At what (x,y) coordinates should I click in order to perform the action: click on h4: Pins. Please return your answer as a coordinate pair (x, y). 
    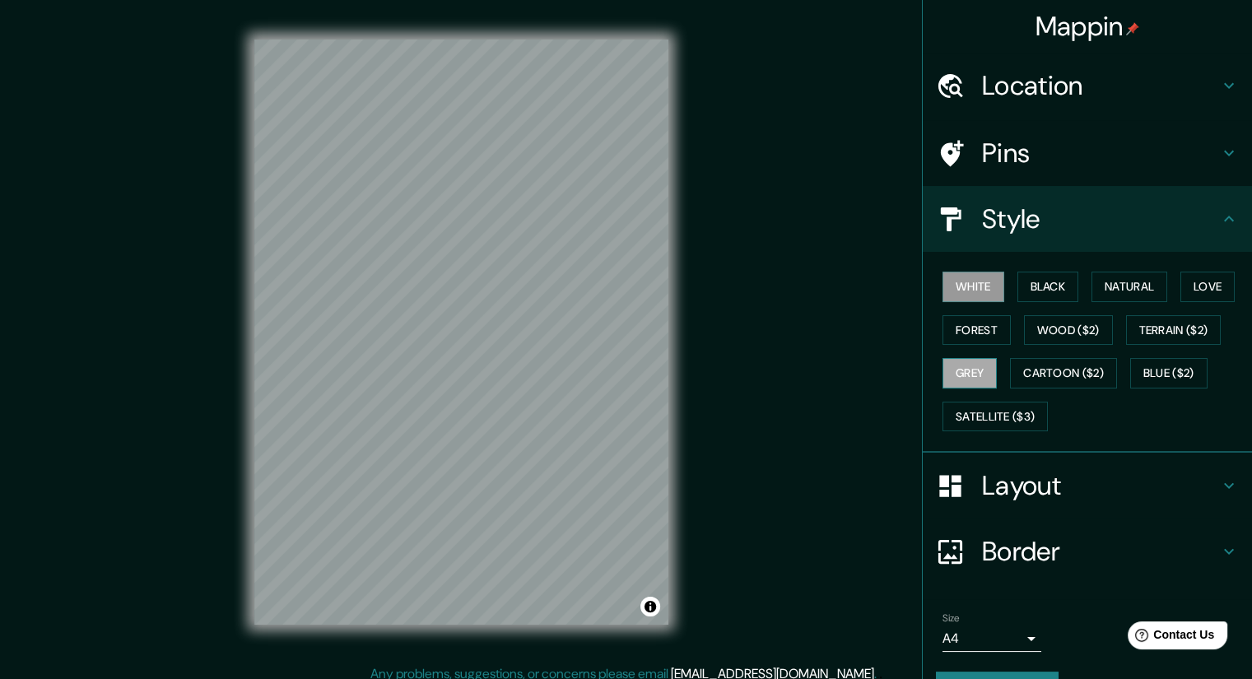
    Looking at the image, I should click on (1100, 153).